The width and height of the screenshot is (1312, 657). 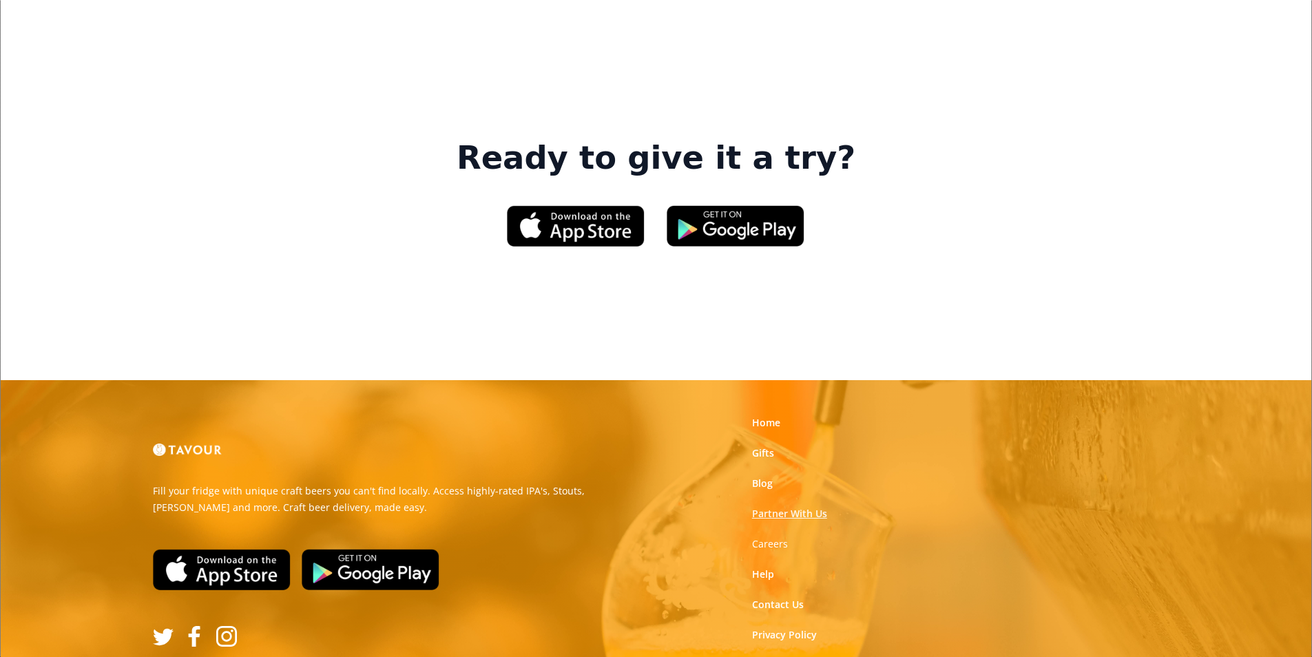 I want to click on strong: Careers, so click(x=770, y=543).